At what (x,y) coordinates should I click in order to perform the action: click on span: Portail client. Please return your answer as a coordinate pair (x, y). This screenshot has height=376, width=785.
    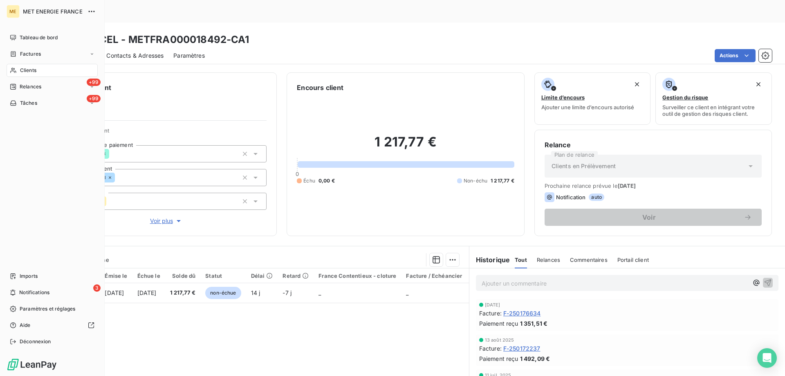
    Looking at the image, I should click on (633, 260).